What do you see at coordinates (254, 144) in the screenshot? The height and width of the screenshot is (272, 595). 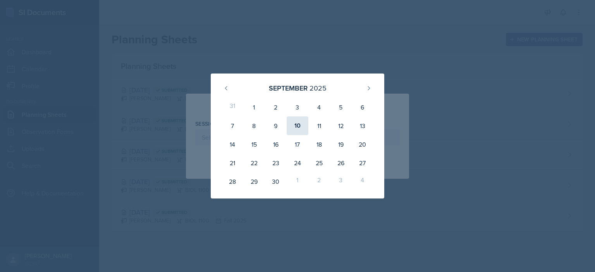 I see `div: 15` at bounding box center [254, 144].